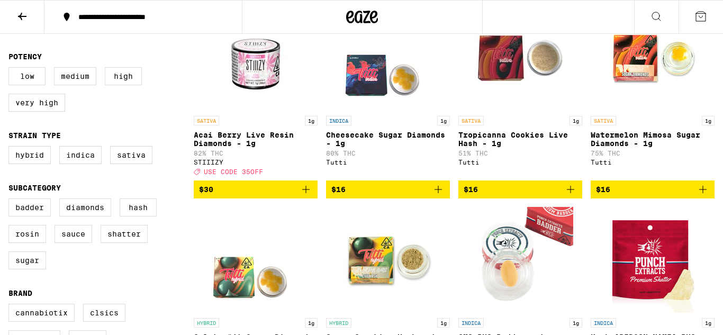 The image size is (723, 335). Describe the element at coordinates (27, 234) in the screenshot. I see `label: Rosin` at that location.